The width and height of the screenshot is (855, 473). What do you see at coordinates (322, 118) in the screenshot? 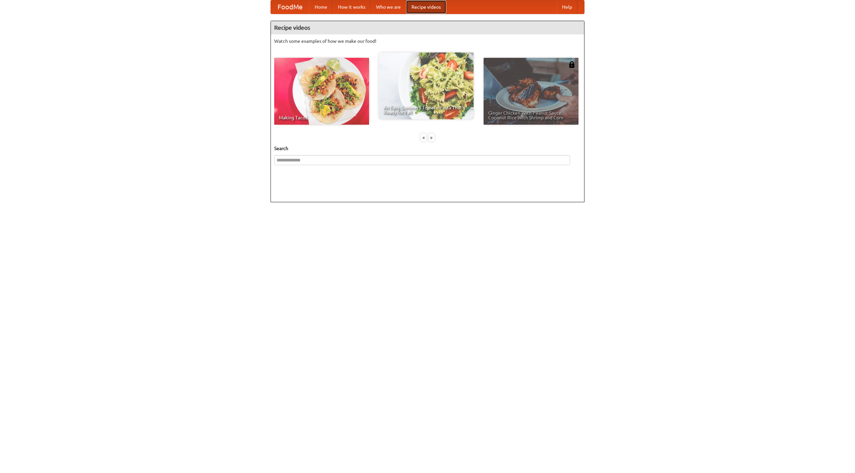
I see `span: Making Tacos` at bounding box center [322, 118].